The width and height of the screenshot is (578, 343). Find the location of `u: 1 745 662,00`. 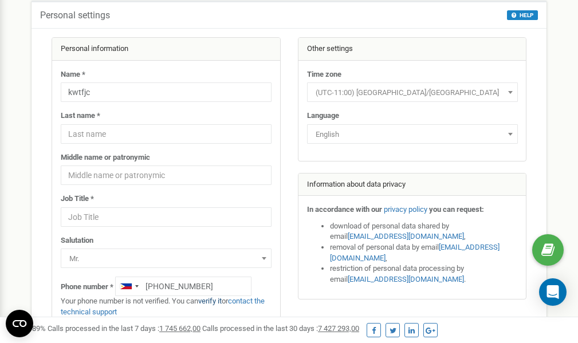

u: 1 745 662,00 is located at coordinates (180, 329).